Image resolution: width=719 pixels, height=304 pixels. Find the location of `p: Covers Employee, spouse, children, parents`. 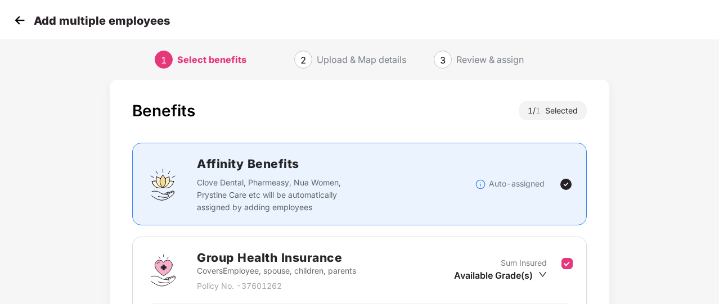

p: Covers Employee, spouse, children, parents is located at coordinates (276, 271).